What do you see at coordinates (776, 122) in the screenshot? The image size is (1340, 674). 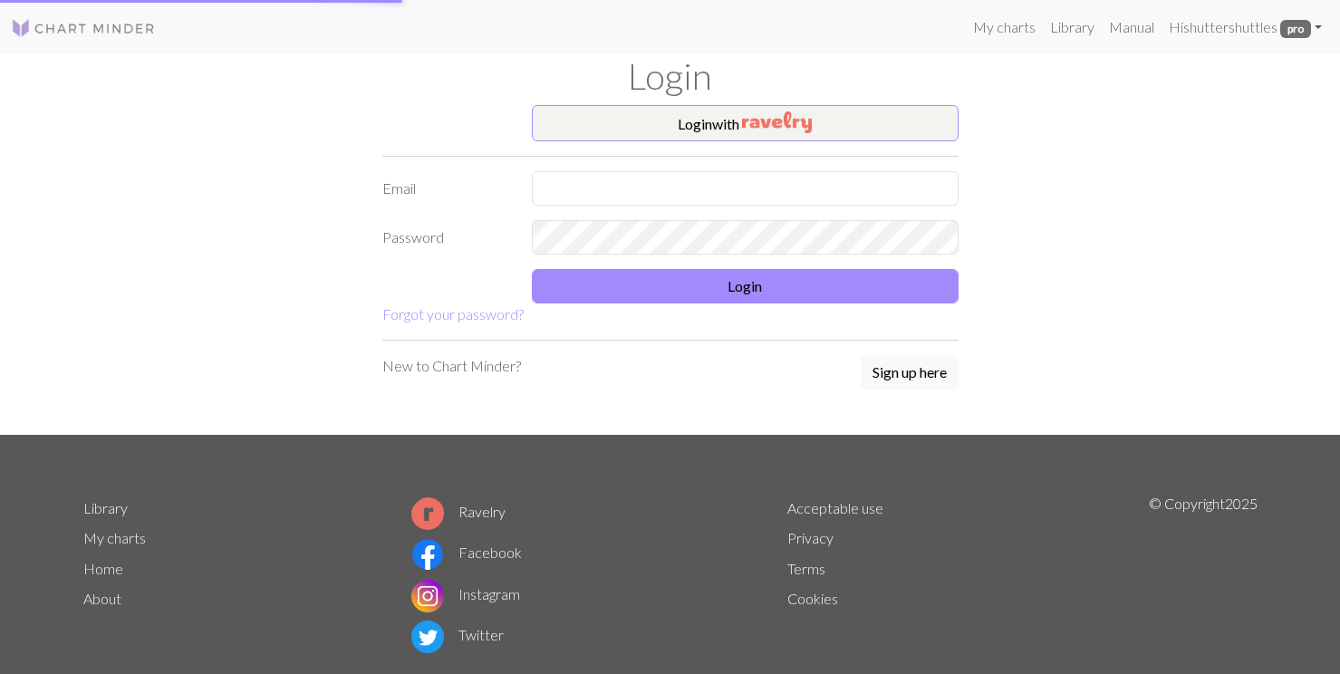 I see `img: Ravelry` at bounding box center [776, 122].